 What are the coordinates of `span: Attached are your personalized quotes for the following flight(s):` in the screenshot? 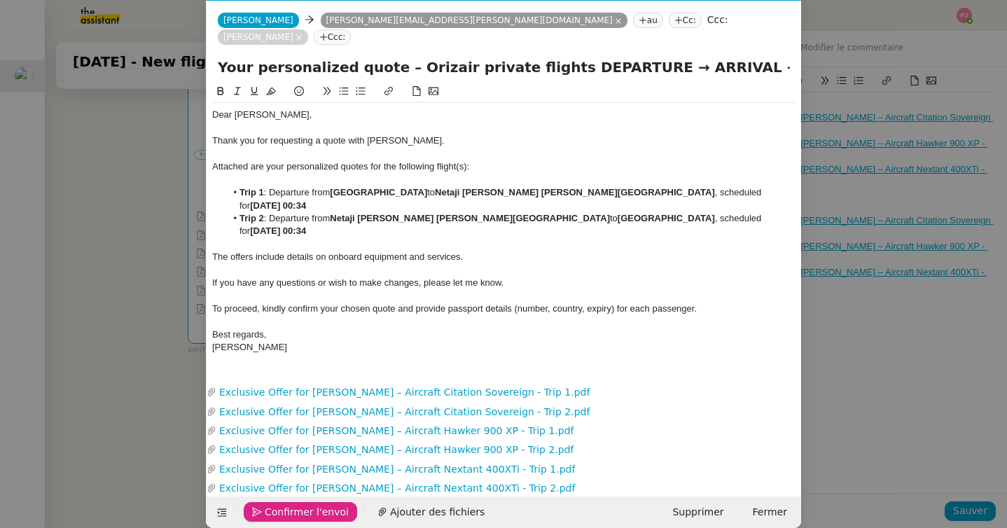 It's located at (340, 166).